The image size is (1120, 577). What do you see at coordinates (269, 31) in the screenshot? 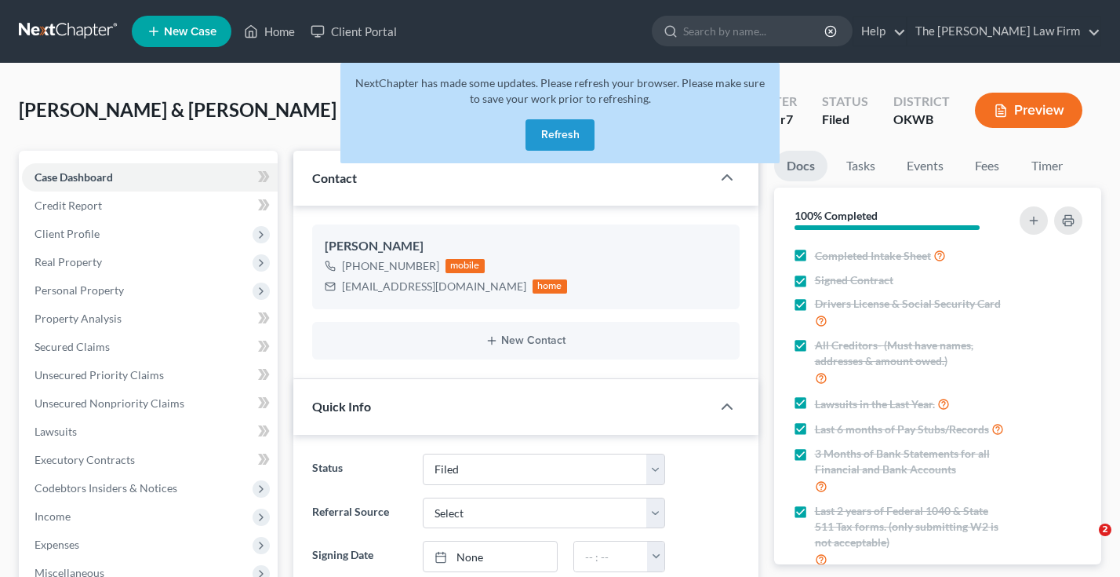
I see `a: Home` at bounding box center [269, 31].